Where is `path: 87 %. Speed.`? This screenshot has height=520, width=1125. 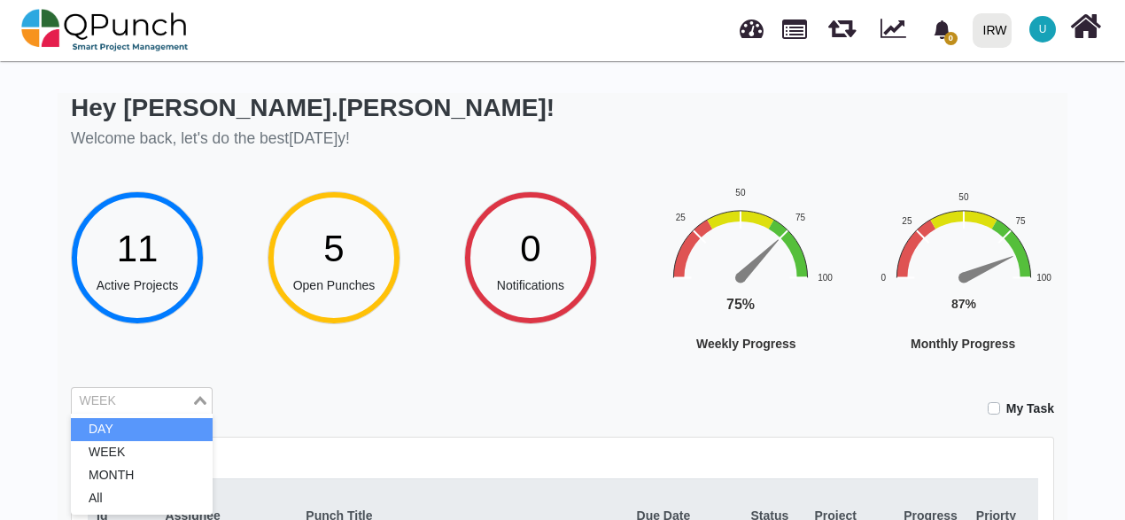
path: 87 %. Speed. is located at coordinates (988, 266).